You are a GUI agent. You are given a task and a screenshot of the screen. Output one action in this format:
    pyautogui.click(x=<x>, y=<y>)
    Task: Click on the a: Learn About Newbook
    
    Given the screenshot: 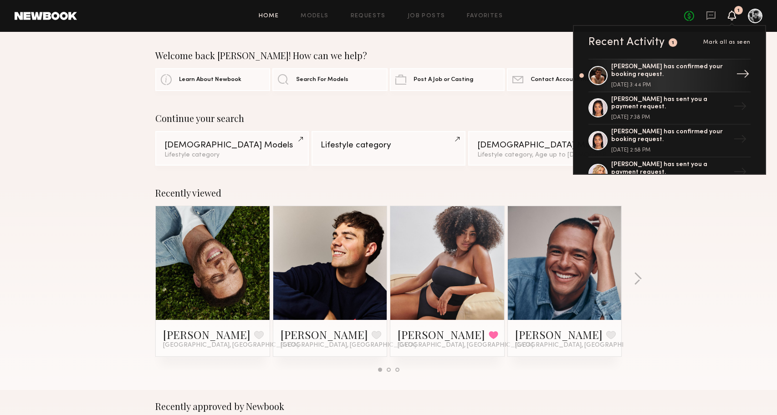 What is the action you would take?
    pyautogui.click(x=213, y=80)
    